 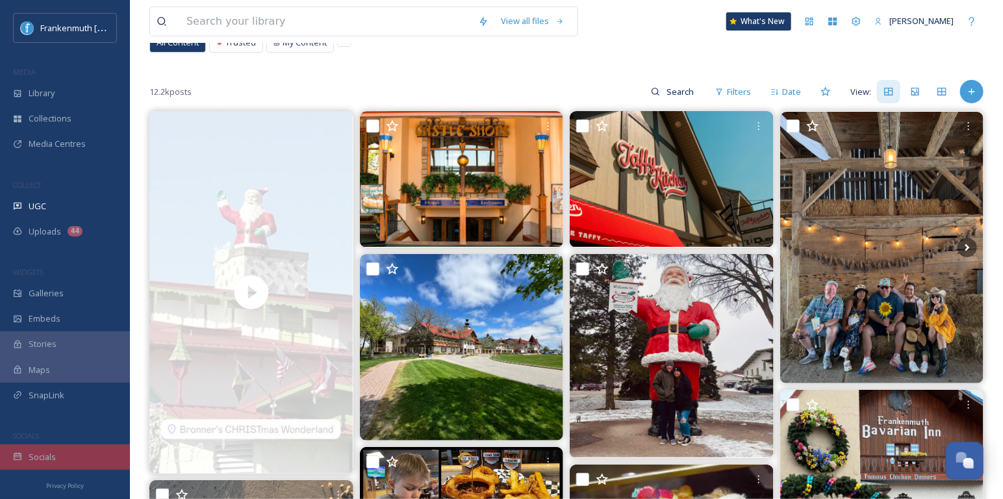 What do you see at coordinates (882, 247) in the screenshot?
I see `img: 🌻🐝…. #frankenmuth #sunflowerfestival #sunflower #michigan #grandpatinysfarm` at bounding box center [882, 247].